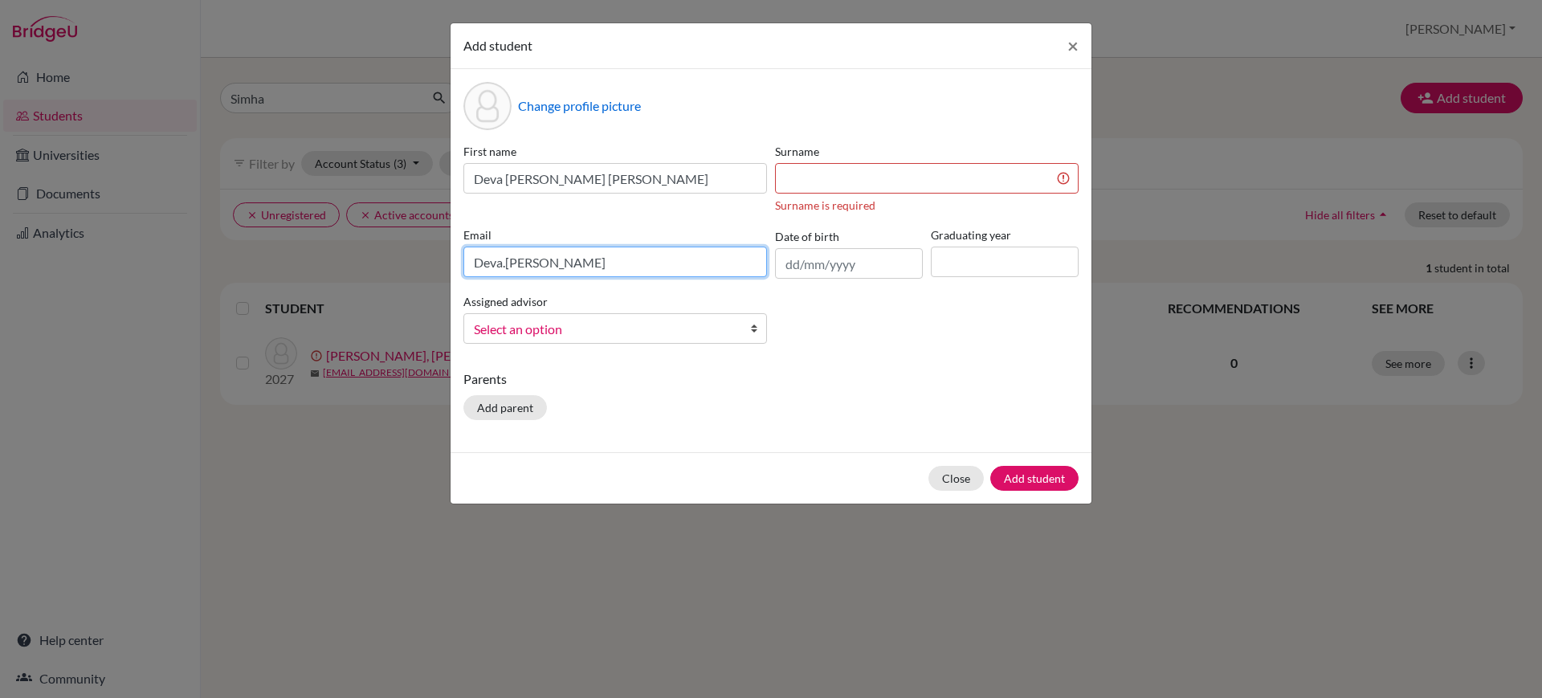 The height and width of the screenshot is (698, 1542). What do you see at coordinates (615, 235) in the screenshot?
I see `label: Email` at bounding box center [615, 235].